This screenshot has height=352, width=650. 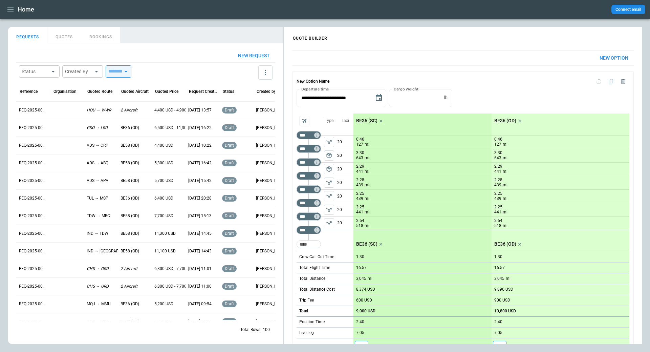 I want to click on p: Total Distance, so click(x=312, y=278).